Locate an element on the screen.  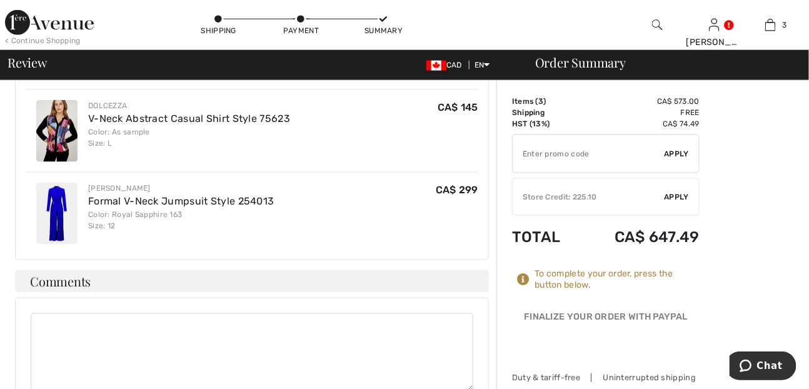
a: V-Neck Abstract Casual Shirt Style 75623 is located at coordinates (189, 118).